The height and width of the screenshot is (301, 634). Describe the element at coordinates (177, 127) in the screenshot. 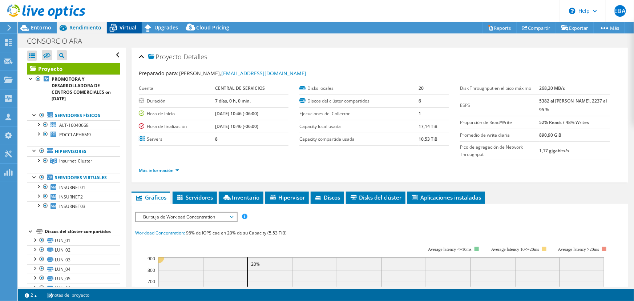

I see `label: Hora de finalización` at that location.